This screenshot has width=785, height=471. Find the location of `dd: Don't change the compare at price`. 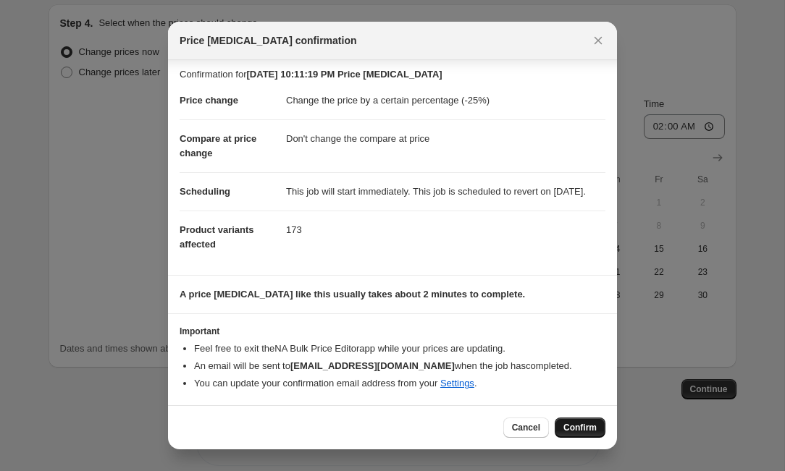

dd: Don't change the compare at price is located at coordinates (445, 138).